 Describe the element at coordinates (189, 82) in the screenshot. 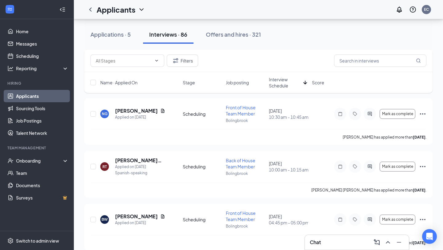

I see `span: Stage` at that location.